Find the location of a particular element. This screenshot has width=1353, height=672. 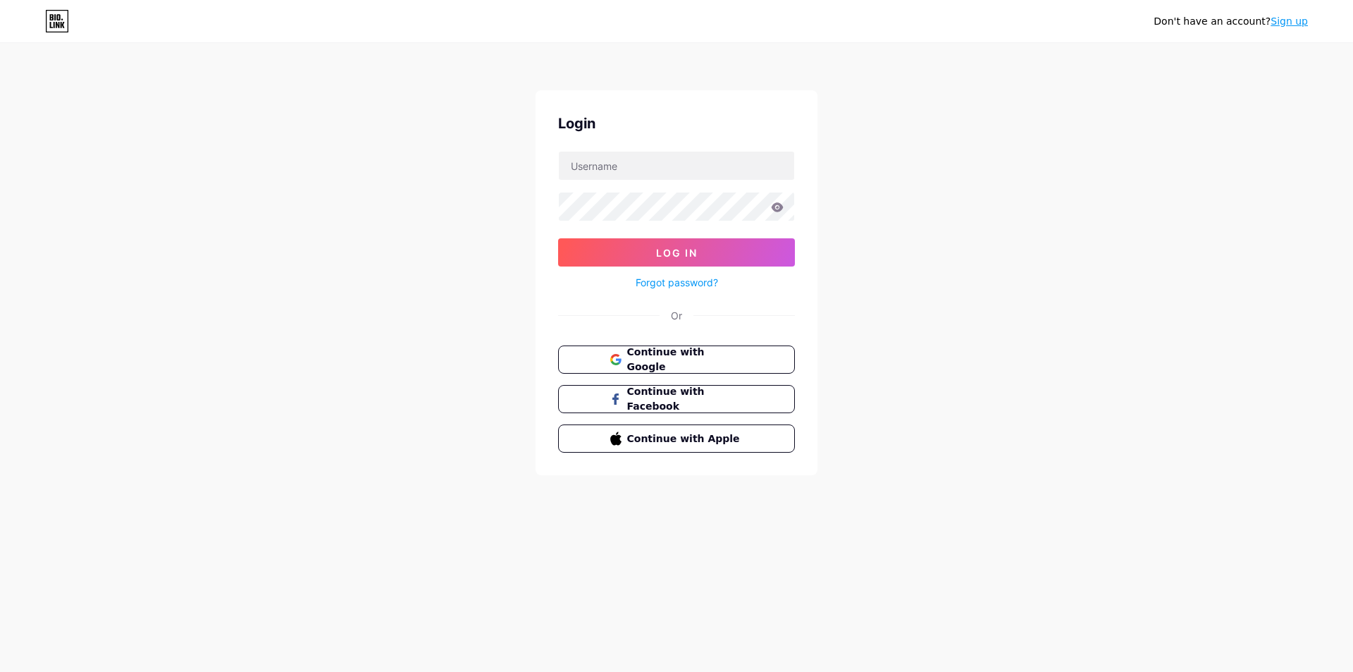

a: Forgot password? is located at coordinates (676, 282).